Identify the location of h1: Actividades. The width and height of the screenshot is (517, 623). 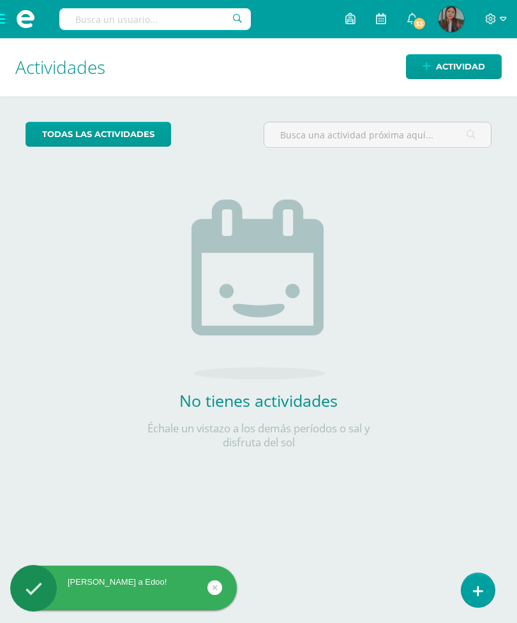
(258, 67).